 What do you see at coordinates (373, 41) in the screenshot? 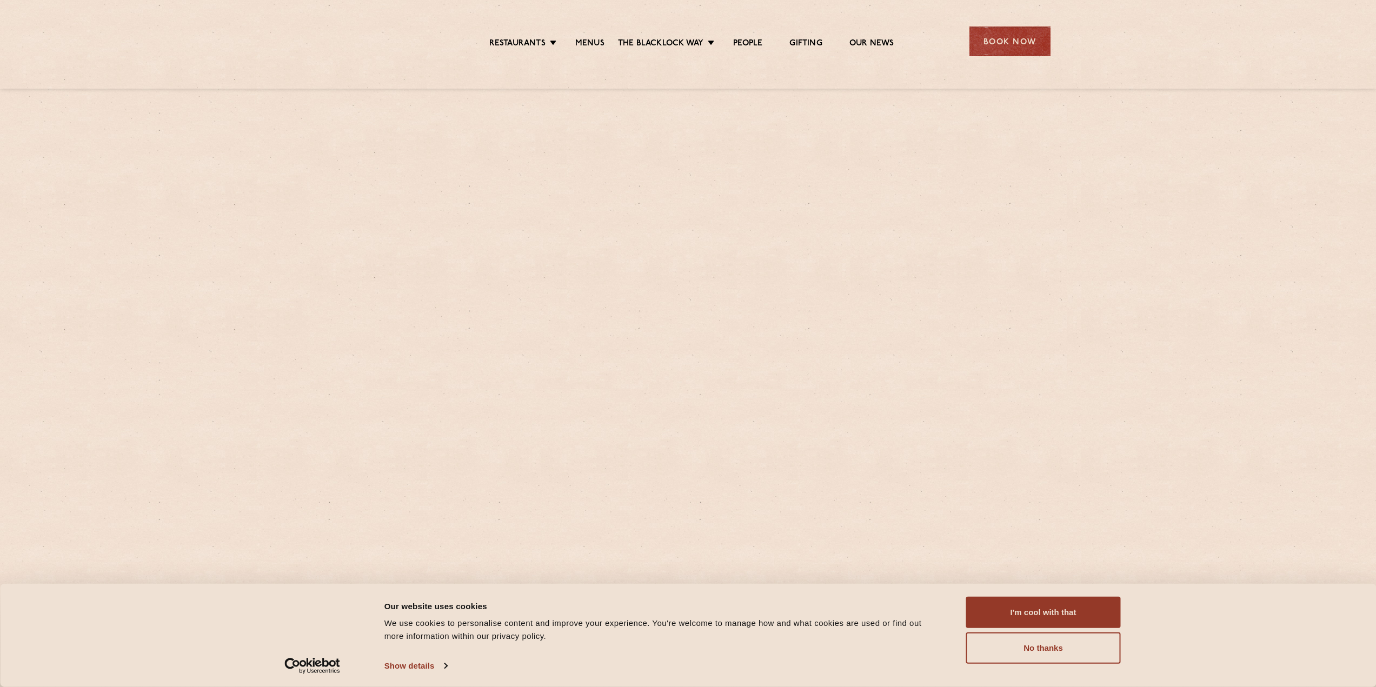
I see `img: svg%3E` at bounding box center [373, 41].